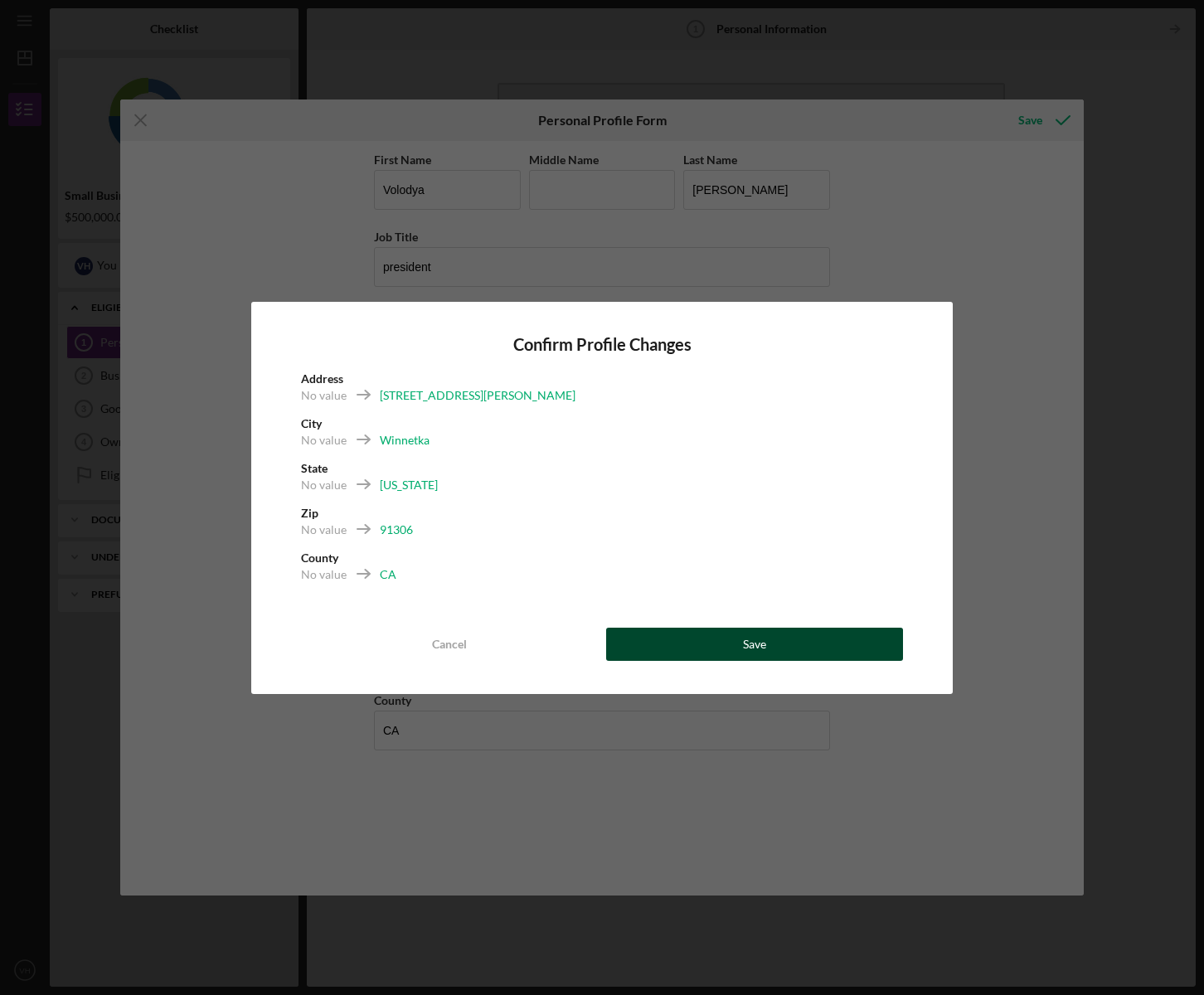  What do you see at coordinates (311, 423) in the screenshot?
I see `b: City` at bounding box center [311, 423].